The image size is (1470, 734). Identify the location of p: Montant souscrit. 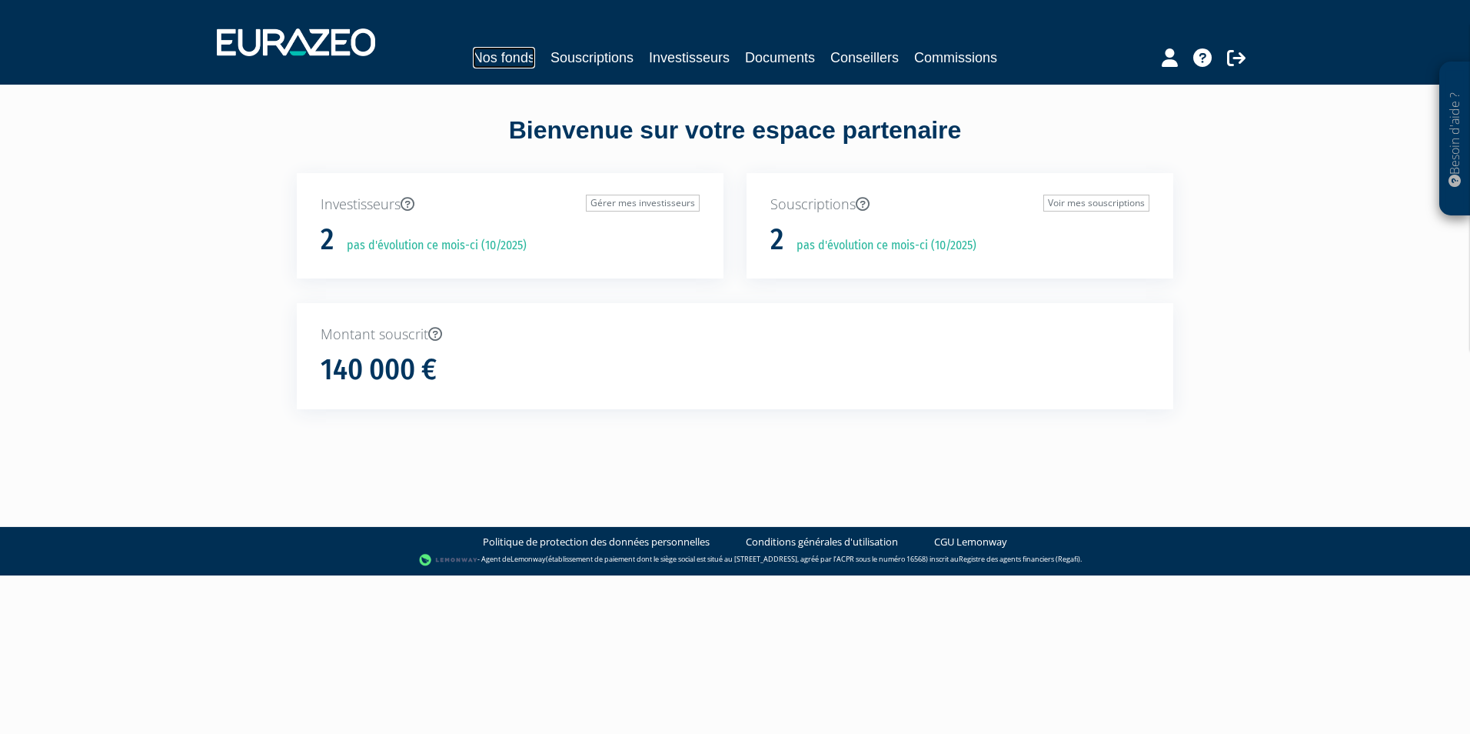
(735, 334).